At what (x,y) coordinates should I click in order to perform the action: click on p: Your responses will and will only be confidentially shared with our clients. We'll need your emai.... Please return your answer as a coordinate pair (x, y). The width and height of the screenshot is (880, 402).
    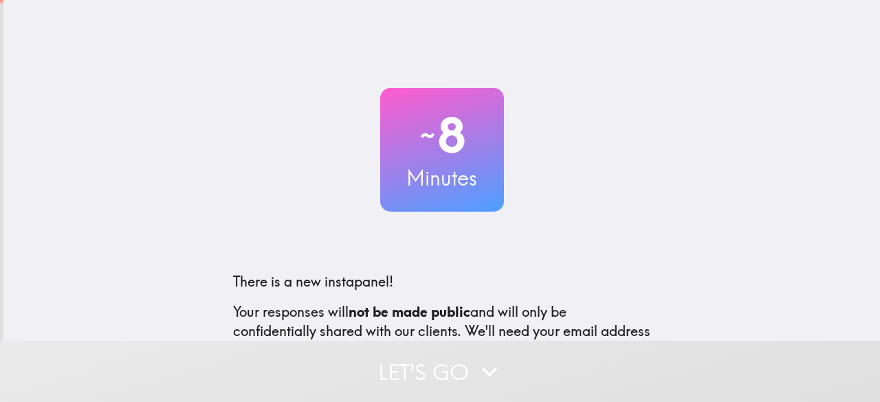
    Looking at the image, I should click on (442, 331).